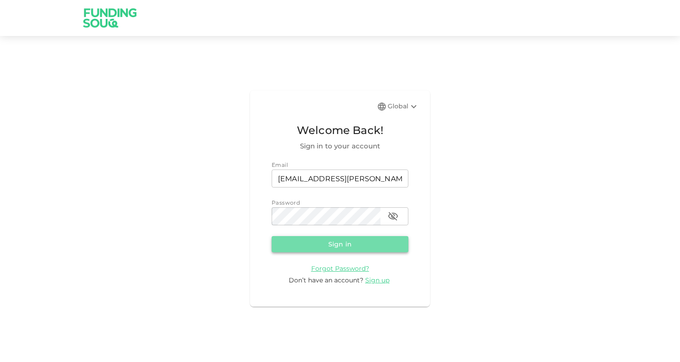  I want to click on input: password, so click(326, 216).